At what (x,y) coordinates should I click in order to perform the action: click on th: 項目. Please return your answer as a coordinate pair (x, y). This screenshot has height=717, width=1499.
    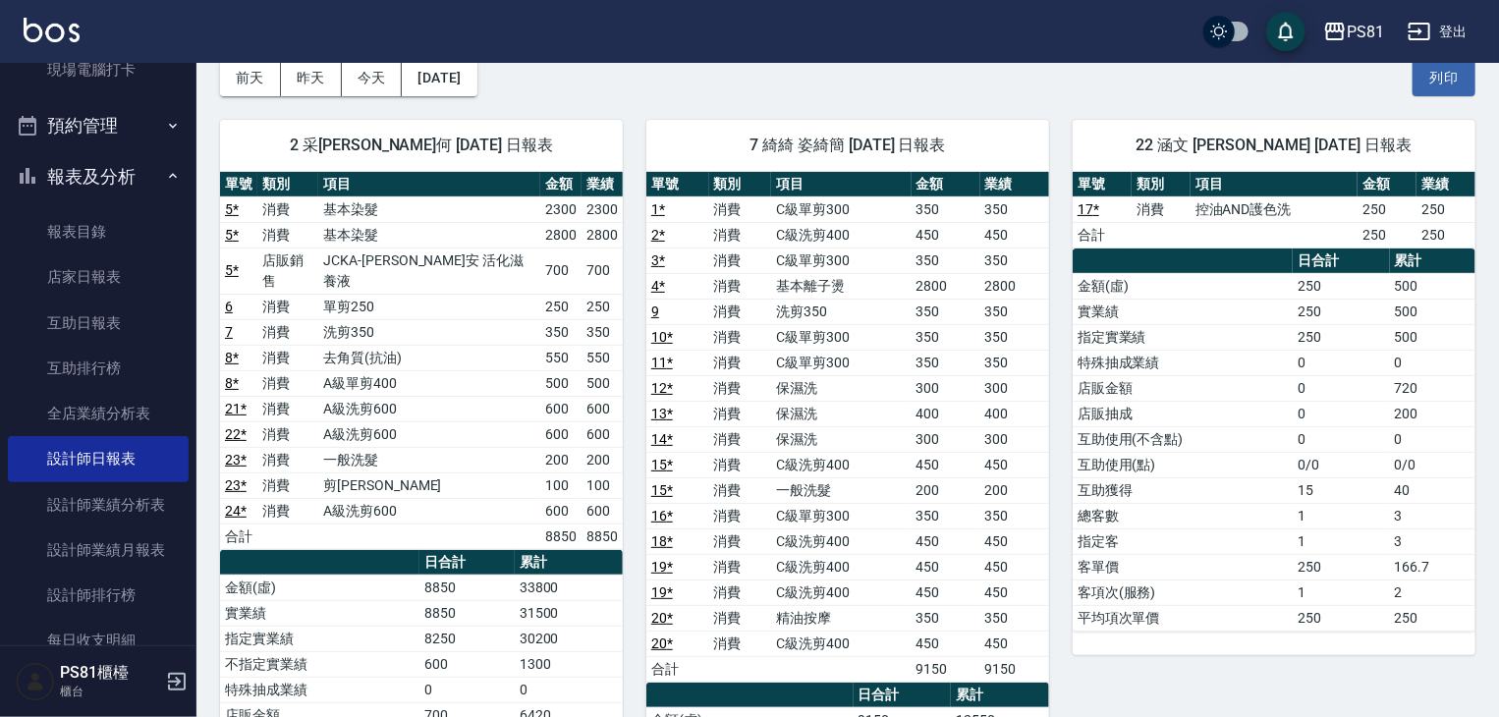
    Looking at the image, I should click on (429, 185).